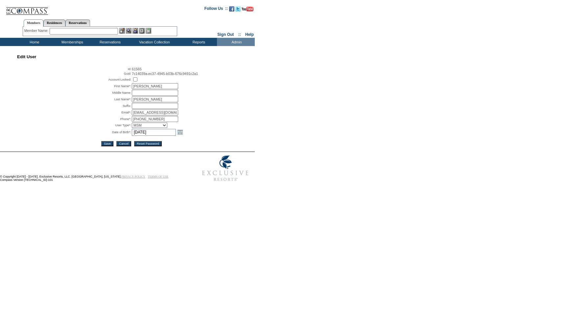 This screenshot has height=315, width=568. I want to click on img: Exclusive Resorts, so click(225, 168).